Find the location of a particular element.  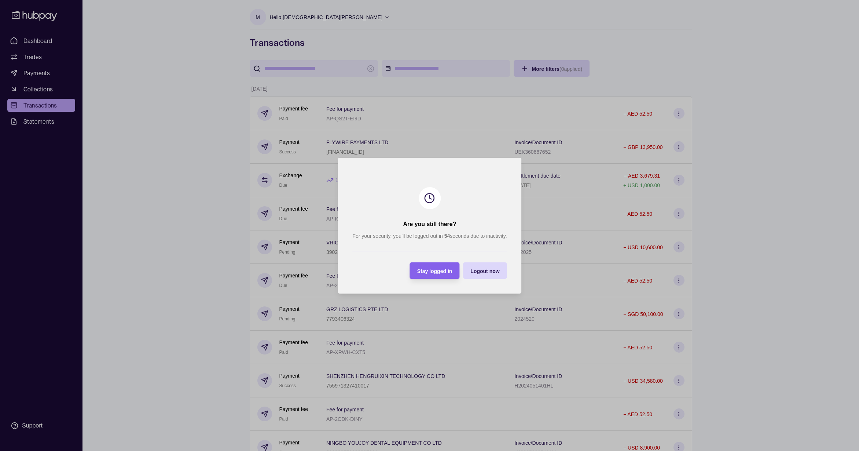

button: Logout now is located at coordinates (485, 270).